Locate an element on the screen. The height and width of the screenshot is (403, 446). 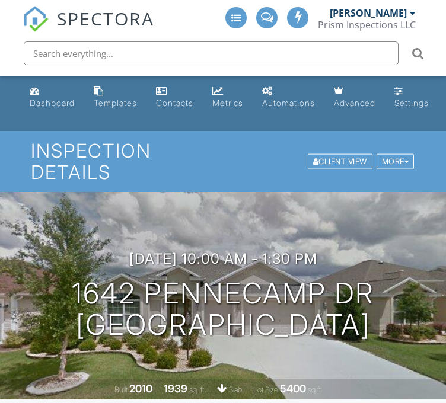
span: sq.ft. is located at coordinates (315, 389).